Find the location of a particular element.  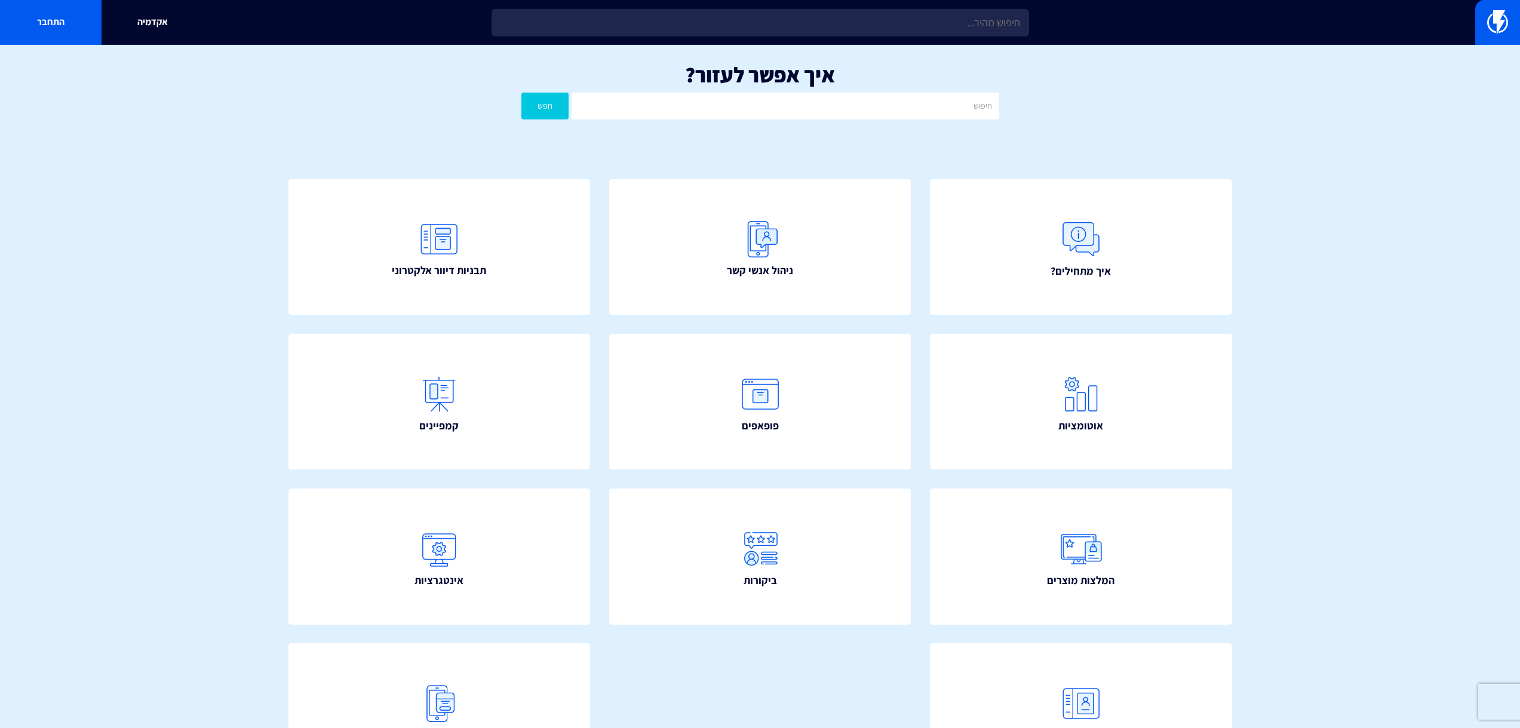

a: המלצות מוצרים is located at coordinates (1081, 557).